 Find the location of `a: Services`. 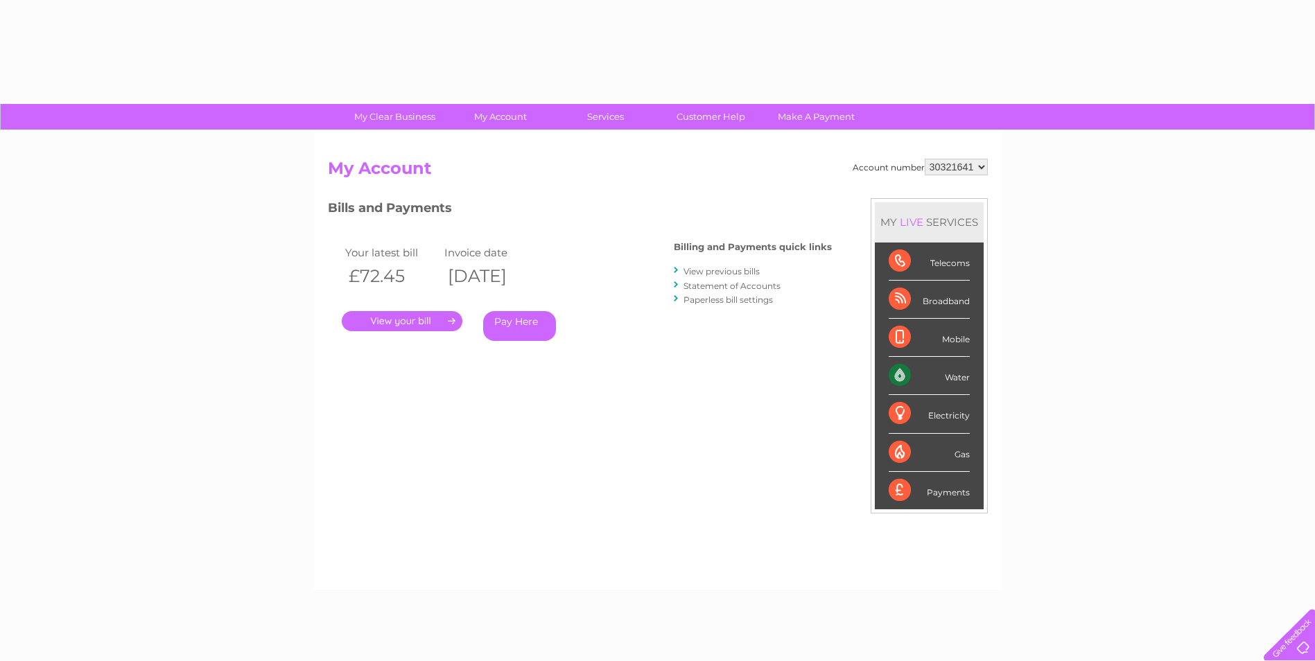

a: Services is located at coordinates (605, 116).